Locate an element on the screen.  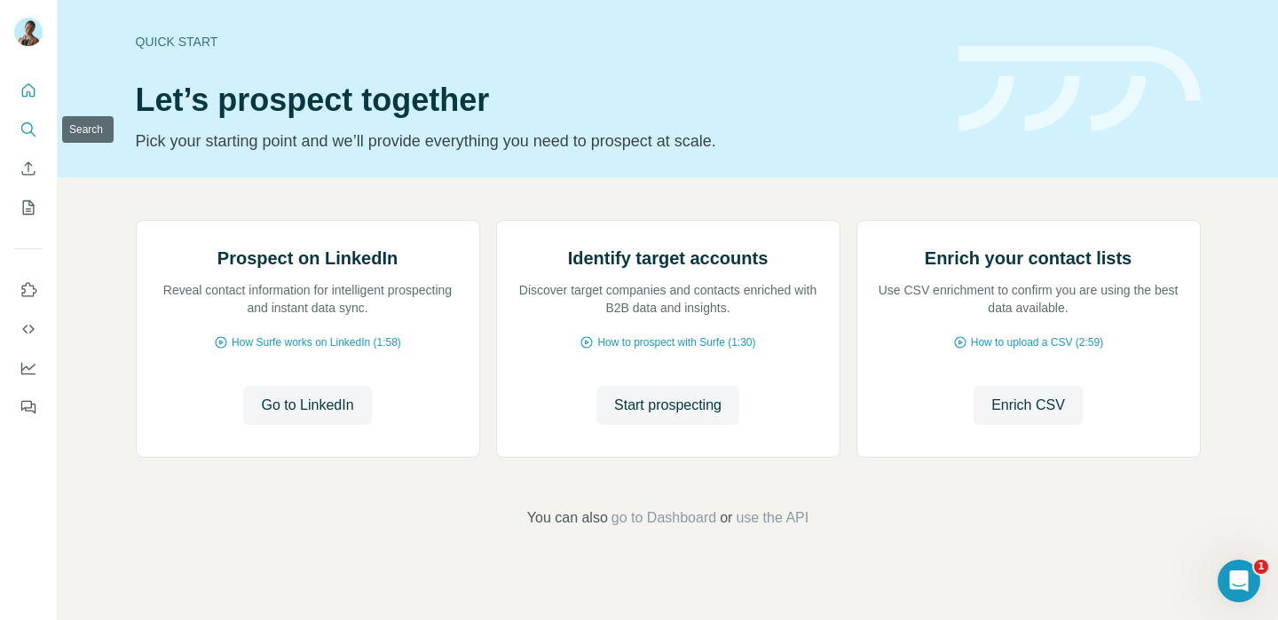
button: Start prospecting is located at coordinates (667, 405).